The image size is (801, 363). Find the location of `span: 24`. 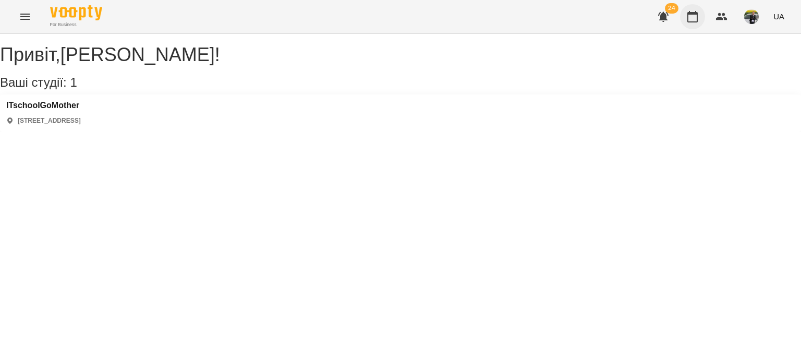

span: 24 is located at coordinates (672, 8).